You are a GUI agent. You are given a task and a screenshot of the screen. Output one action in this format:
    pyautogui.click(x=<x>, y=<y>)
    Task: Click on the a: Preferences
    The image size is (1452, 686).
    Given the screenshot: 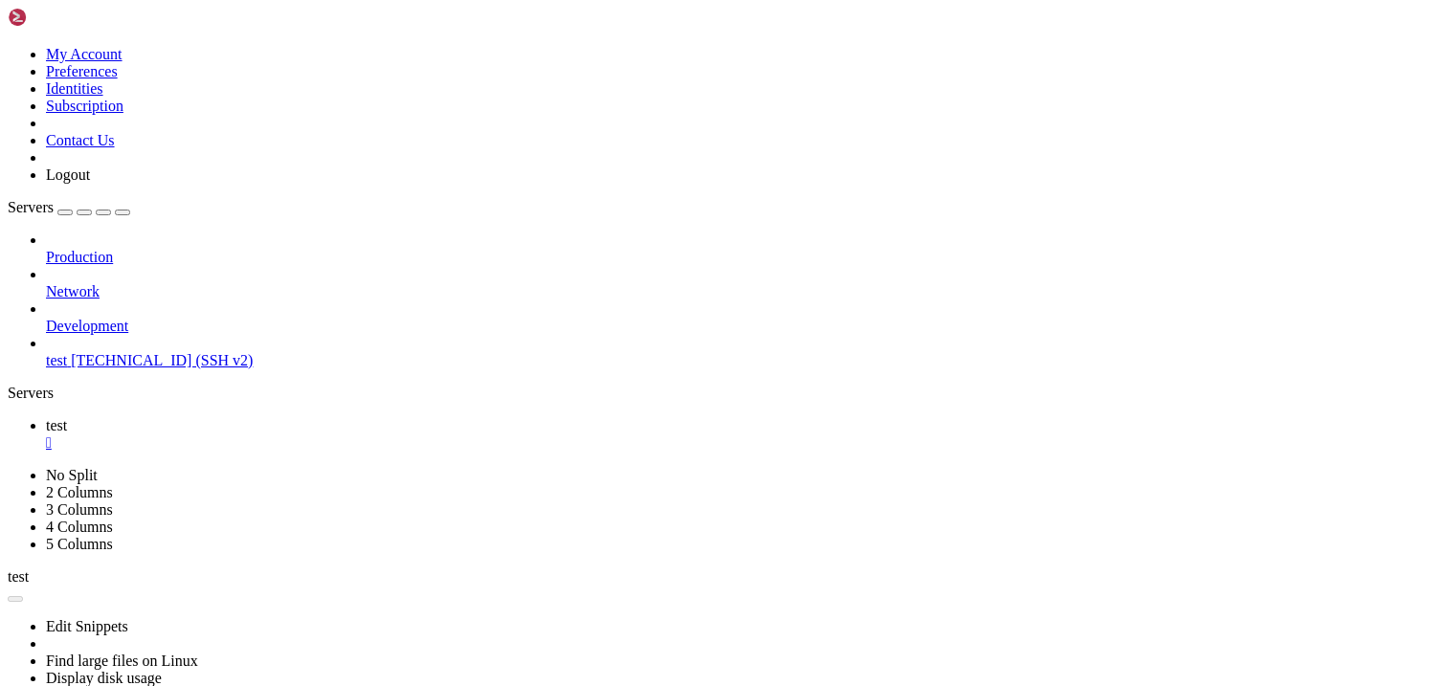 What is the action you would take?
    pyautogui.click(x=81, y=71)
    